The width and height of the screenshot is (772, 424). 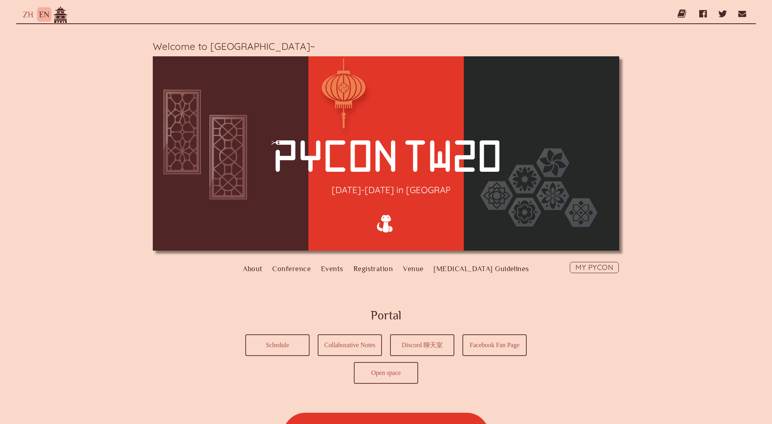 What do you see at coordinates (28, 14) in the screenshot?
I see `a: ZH` at bounding box center [28, 14].